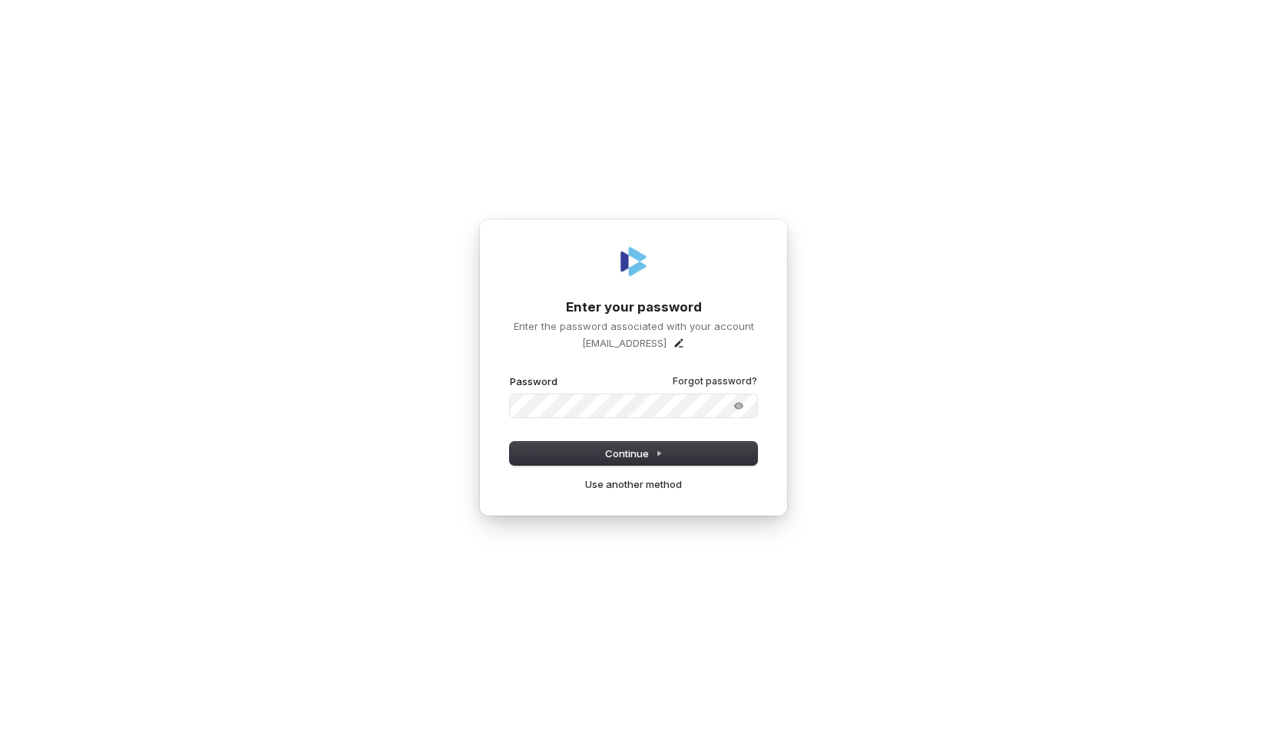 The width and height of the screenshot is (1267, 735). I want to click on button: Show password, so click(738, 406).